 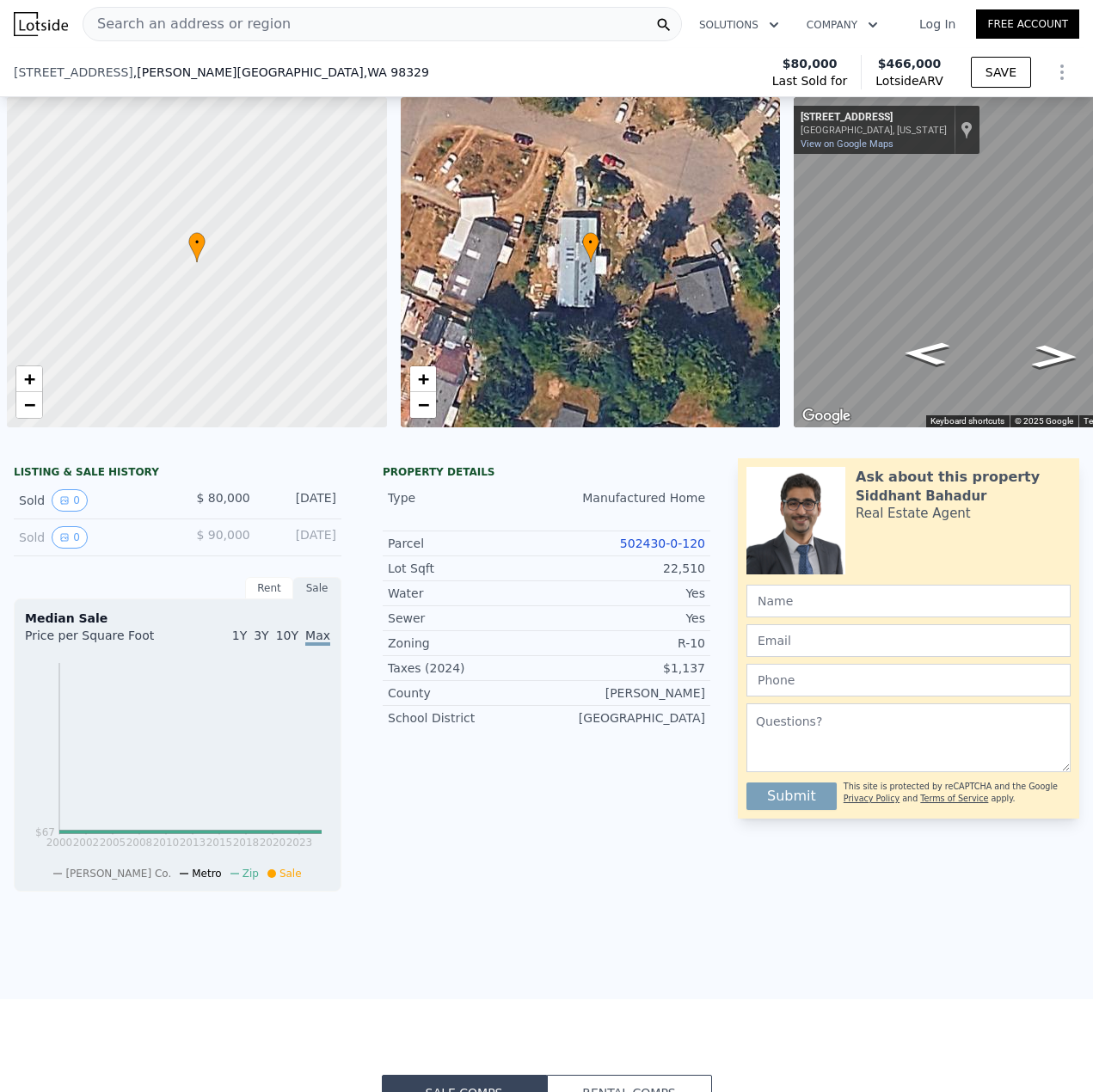 What do you see at coordinates (177, 474) in the screenshot?
I see `div: LISTING & SALE HISTORY` at bounding box center [177, 474].